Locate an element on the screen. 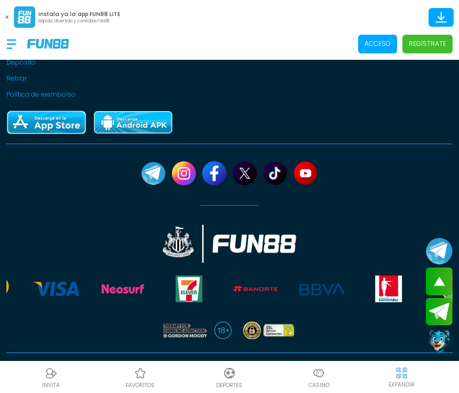 This screenshot has height=393, width=459. img: Banorte is located at coordinates (256, 289).